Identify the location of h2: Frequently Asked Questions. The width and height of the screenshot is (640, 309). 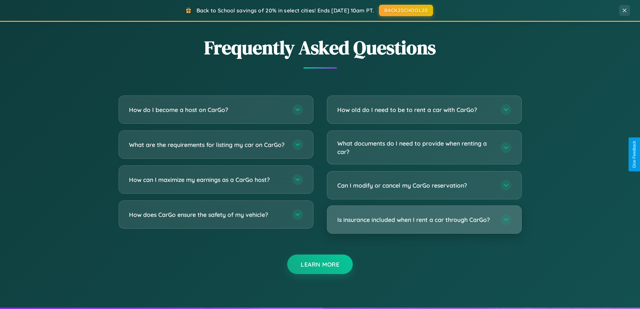
(320, 47).